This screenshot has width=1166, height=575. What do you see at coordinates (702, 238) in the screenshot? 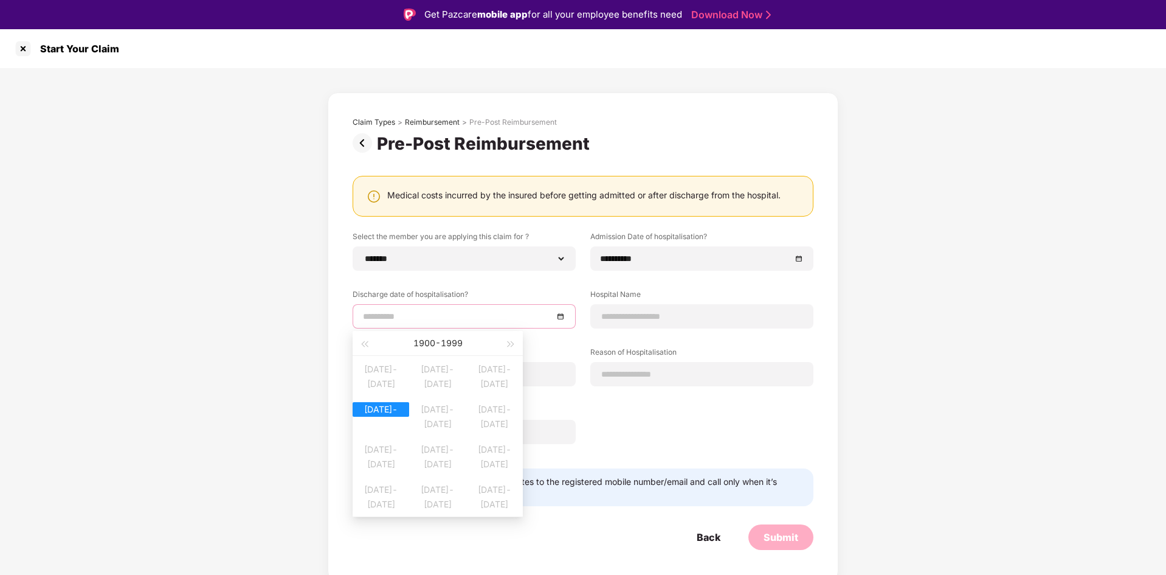
I see `label: Admission Date of hospitalisation?` at bounding box center [702, 238].